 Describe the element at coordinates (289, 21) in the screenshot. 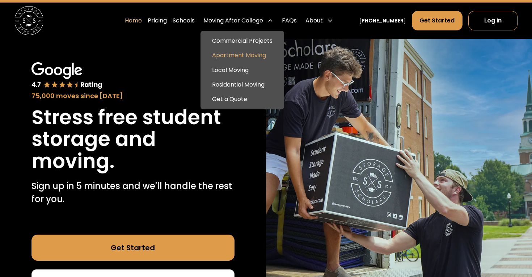

I see `a: FAQs` at that location.